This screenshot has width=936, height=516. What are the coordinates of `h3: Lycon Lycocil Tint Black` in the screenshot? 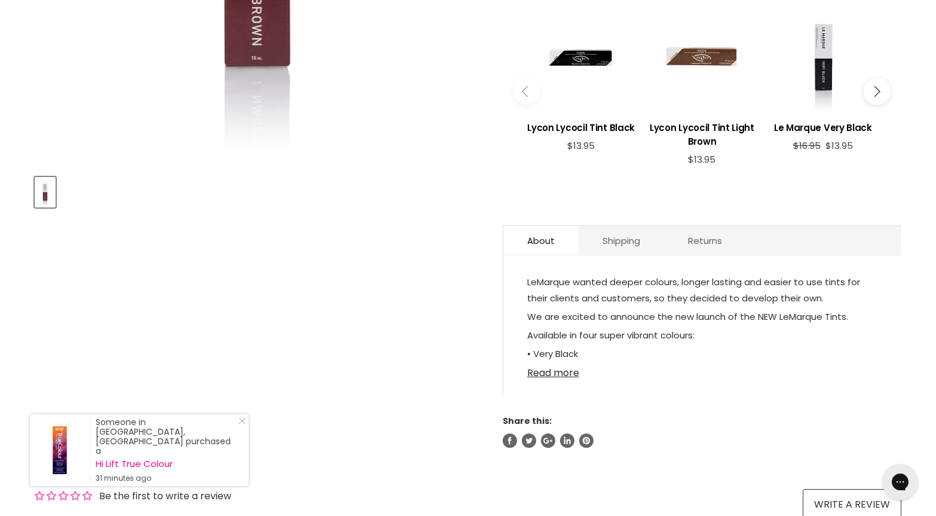 It's located at (581, 127).